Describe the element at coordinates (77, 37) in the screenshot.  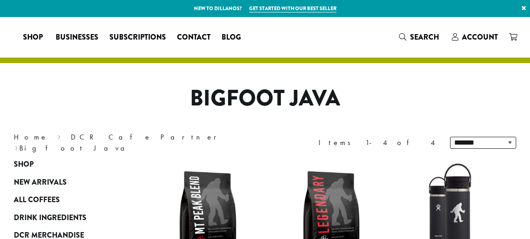
I see `span: Businesses` at that location.